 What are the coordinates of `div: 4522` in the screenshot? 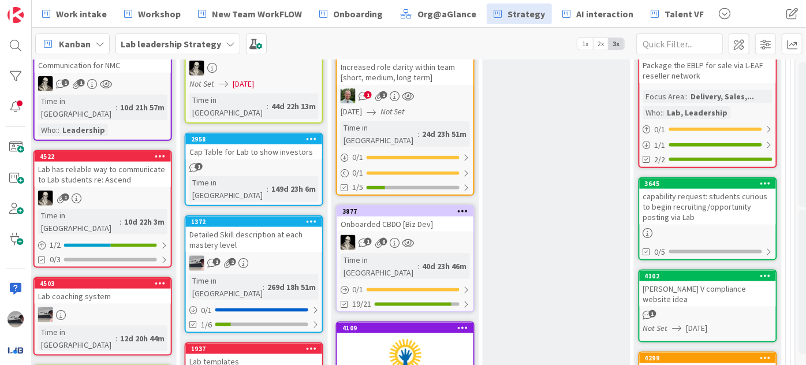 It's located at (105, 156).